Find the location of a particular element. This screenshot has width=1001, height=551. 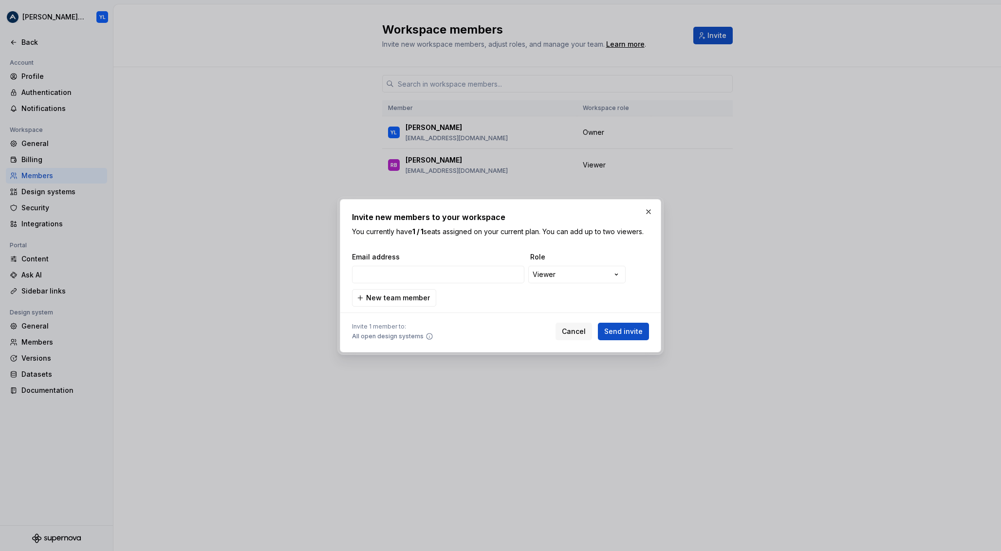

span: Invite 1 member to: is located at coordinates (392, 327).